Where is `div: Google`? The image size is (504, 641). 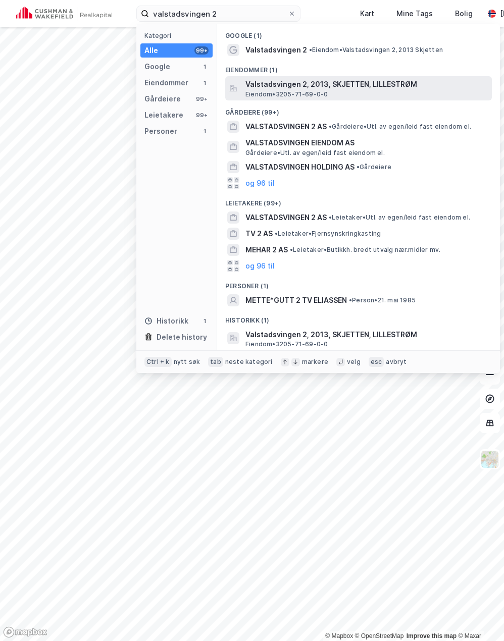
div: Google is located at coordinates (157, 67).